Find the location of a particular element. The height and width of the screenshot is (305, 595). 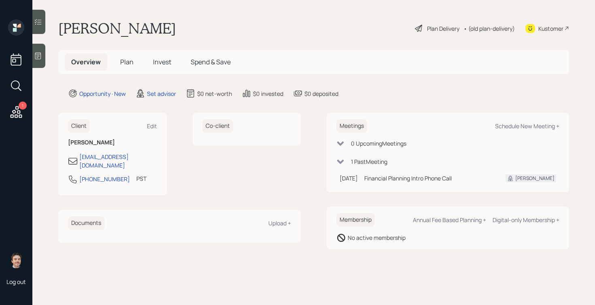

div: $0 net-worth is located at coordinates (215, 94).